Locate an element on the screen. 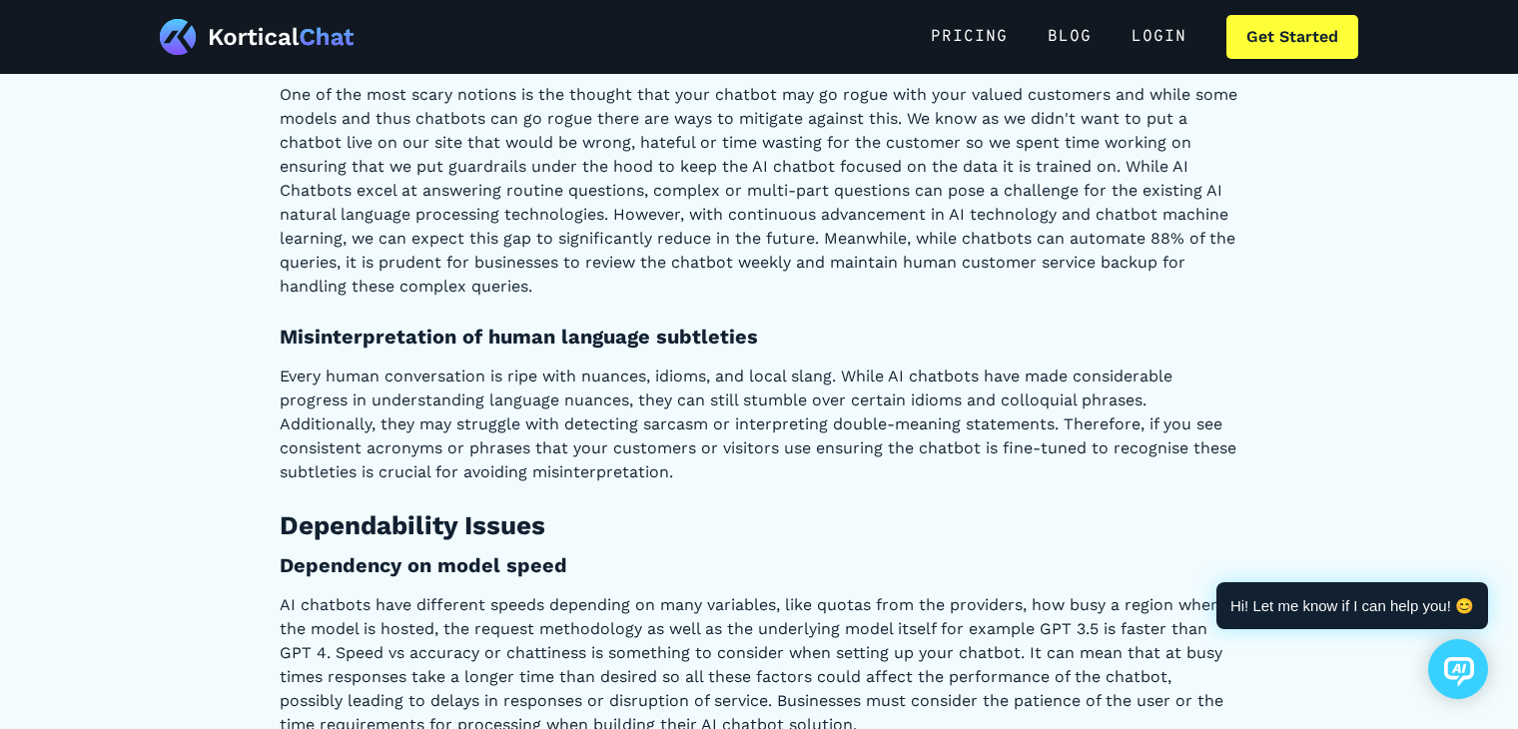 This screenshot has height=729, width=1518. h4: Misinterpretation of human language subtleties is located at coordinates (759, 337).